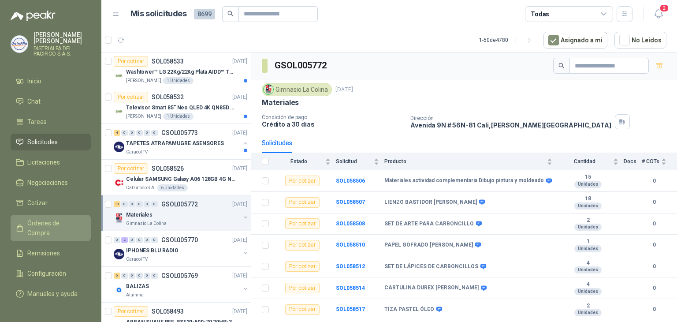 This screenshot has height=322, width=677. I want to click on span: Negociaciones, so click(48, 183).